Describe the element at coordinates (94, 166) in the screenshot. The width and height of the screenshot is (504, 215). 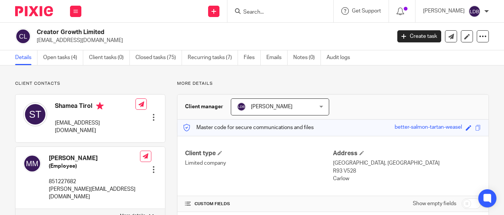
I see `h5: (Employee)` at that location.